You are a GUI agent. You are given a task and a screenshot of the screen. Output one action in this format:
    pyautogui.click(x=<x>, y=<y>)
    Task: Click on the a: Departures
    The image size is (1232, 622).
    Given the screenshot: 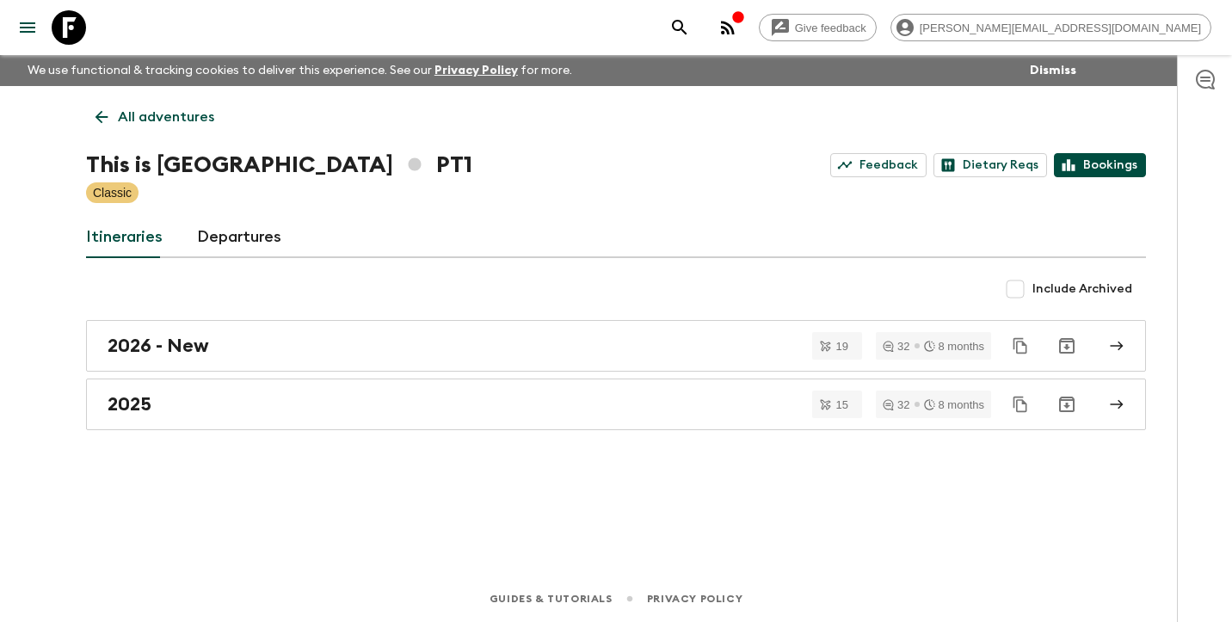 What is the action you would take?
    pyautogui.click(x=239, y=238)
    